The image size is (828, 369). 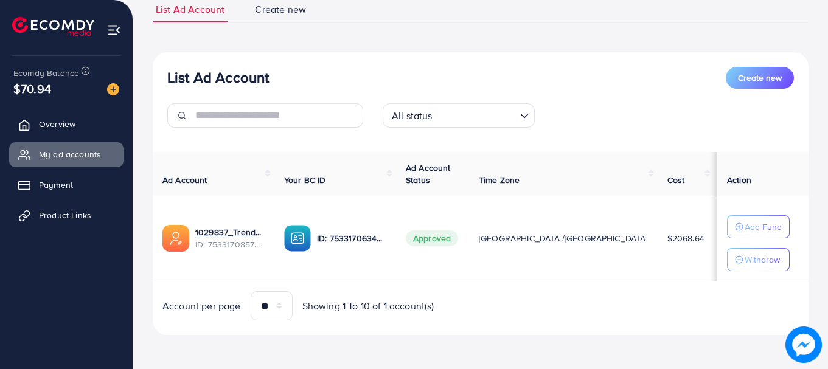 What do you see at coordinates (230, 245) in the screenshot?
I see `span: ID: 7533170857322184720` at bounding box center [230, 245].